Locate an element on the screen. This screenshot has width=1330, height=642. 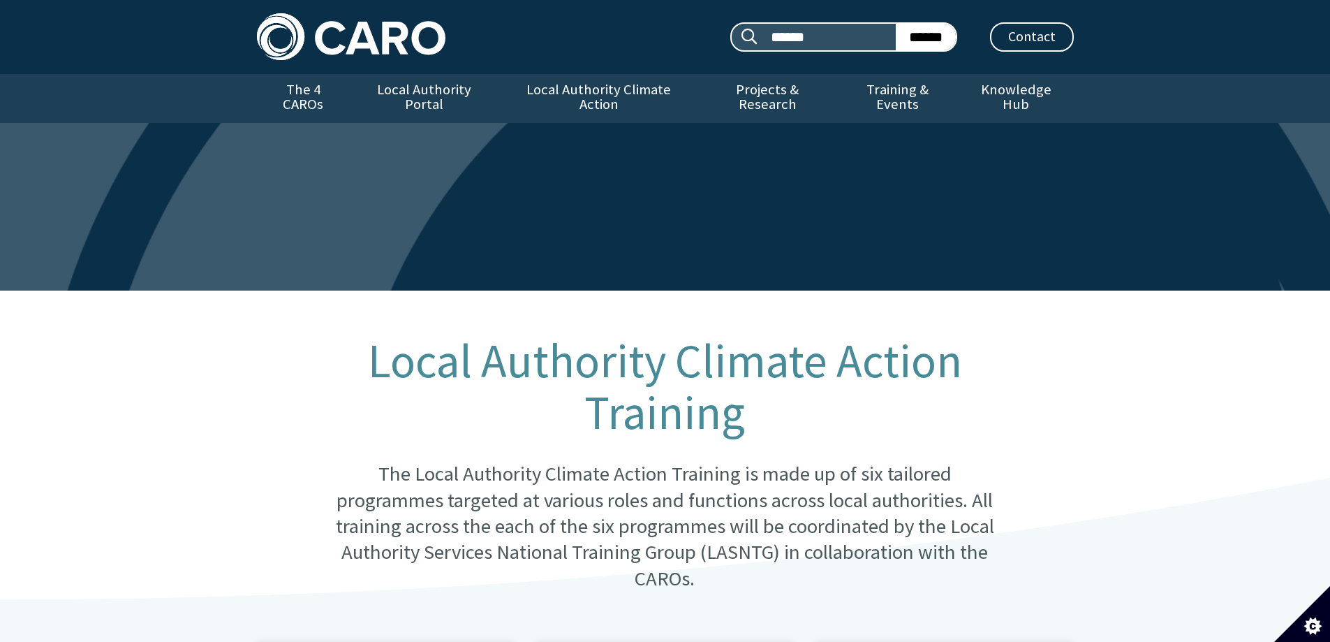
a: Projects & Research is located at coordinates (767, 98).